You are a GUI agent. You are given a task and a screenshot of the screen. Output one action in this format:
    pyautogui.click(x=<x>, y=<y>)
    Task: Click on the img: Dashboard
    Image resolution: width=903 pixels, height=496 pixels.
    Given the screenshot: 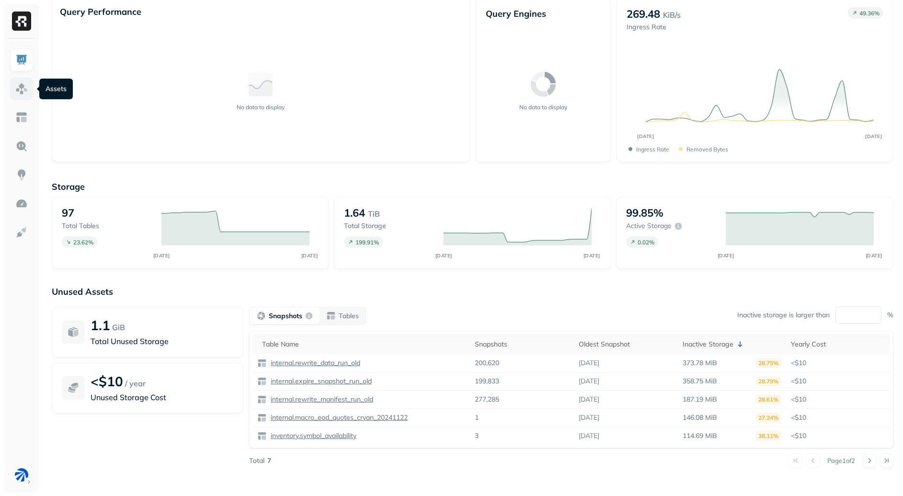 What is the action you would take?
    pyautogui.click(x=22, y=60)
    